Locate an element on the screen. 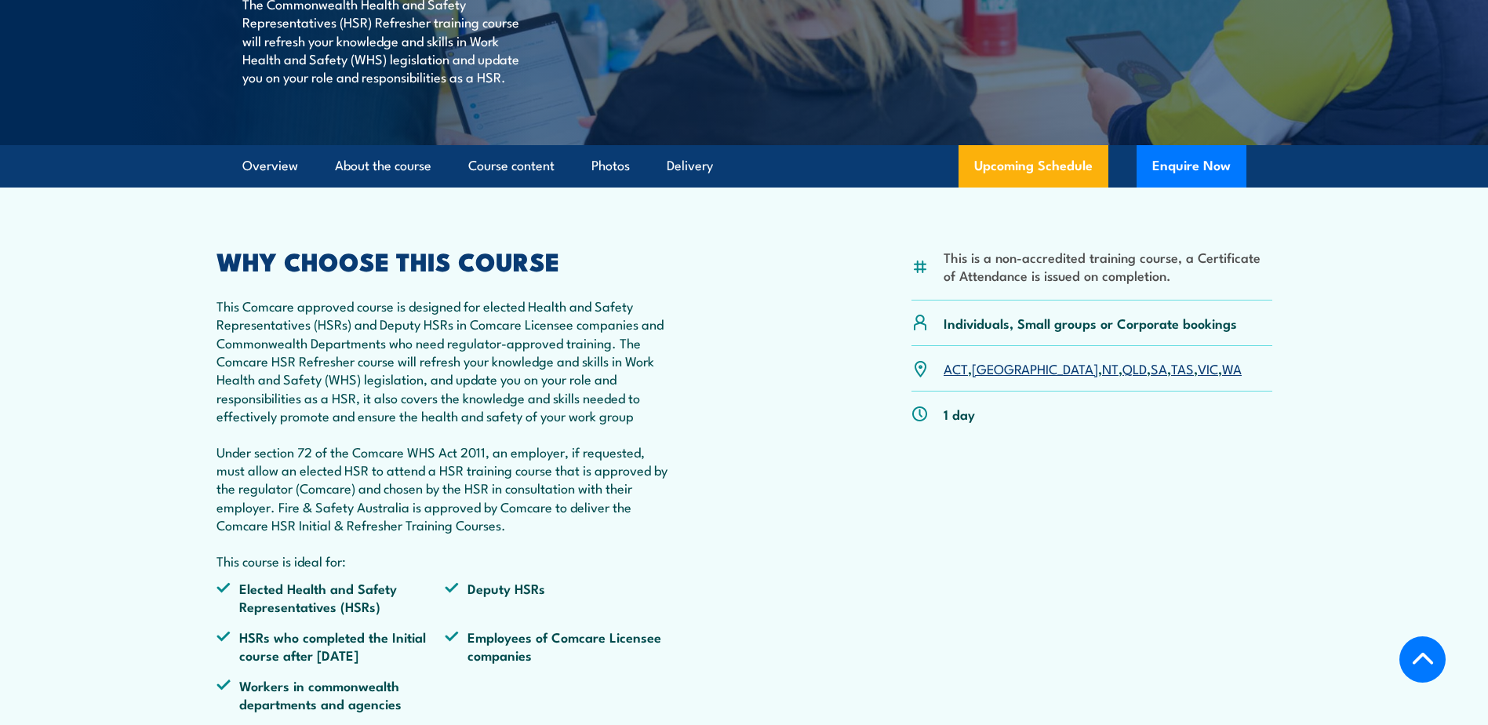 The height and width of the screenshot is (725, 1488). li: Workers in commonwealth departments and agencies is located at coordinates (331, 694).